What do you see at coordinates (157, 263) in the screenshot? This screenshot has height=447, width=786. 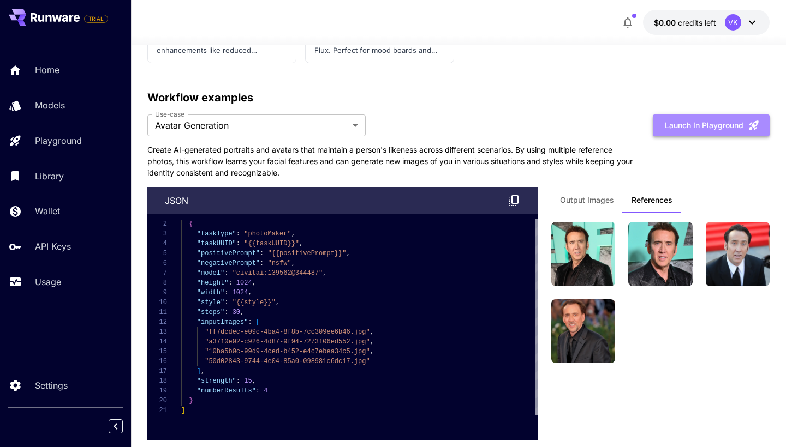 I see `div: 6` at bounding box center [157, 263].